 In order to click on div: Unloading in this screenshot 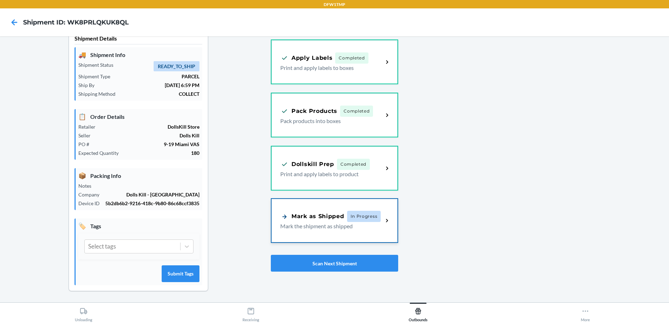, I will do `click(84, 313)`.